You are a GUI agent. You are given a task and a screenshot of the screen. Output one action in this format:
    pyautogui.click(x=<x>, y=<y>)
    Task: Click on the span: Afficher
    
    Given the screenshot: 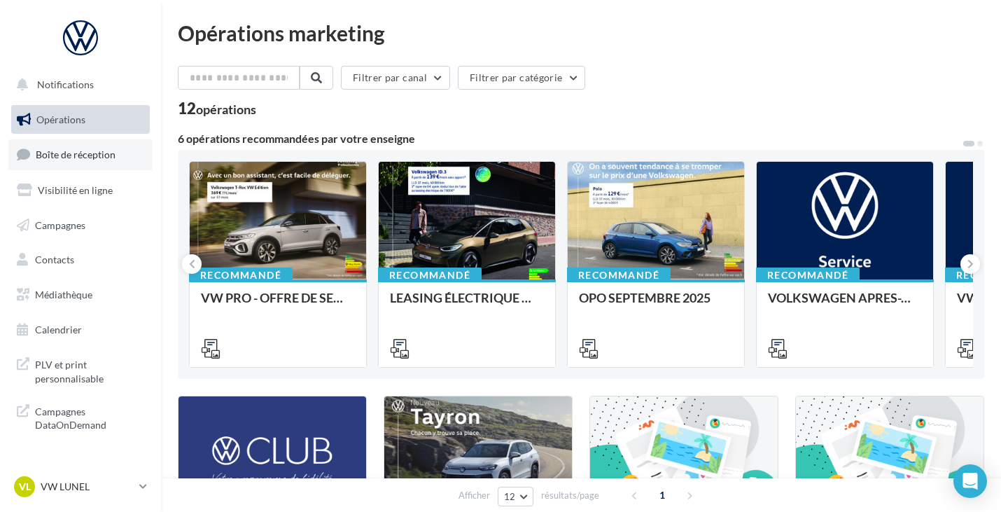 What is the action you would take?
    pyautogui.click(x=474, y=495)
    